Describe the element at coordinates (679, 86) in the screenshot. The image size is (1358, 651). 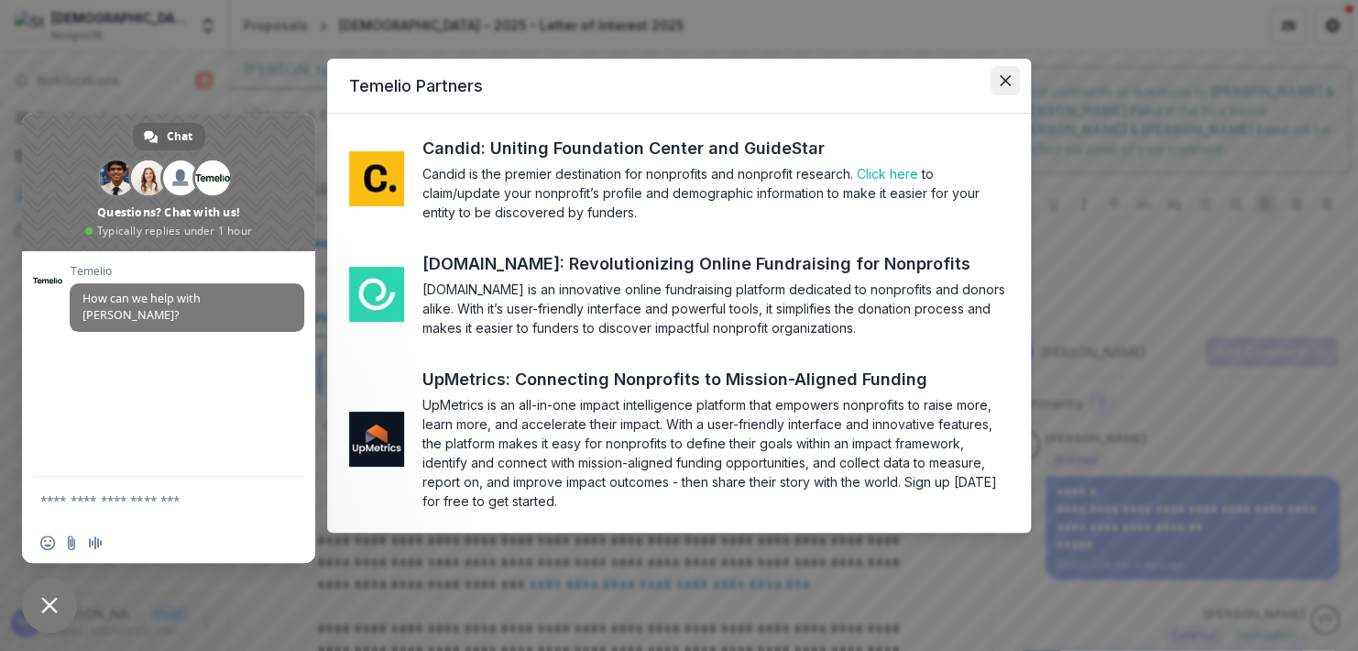
I see `header: Temelio Partners` at that location.